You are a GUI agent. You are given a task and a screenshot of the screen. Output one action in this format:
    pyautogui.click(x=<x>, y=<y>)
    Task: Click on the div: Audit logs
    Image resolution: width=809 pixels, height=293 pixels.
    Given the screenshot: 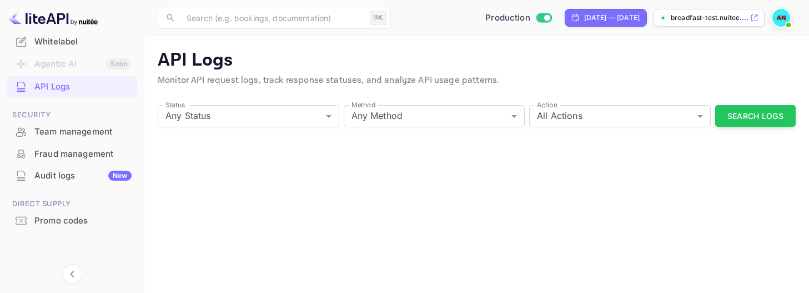 What is the action you would take?
    pyautogui.click(x=83, y=175)
    